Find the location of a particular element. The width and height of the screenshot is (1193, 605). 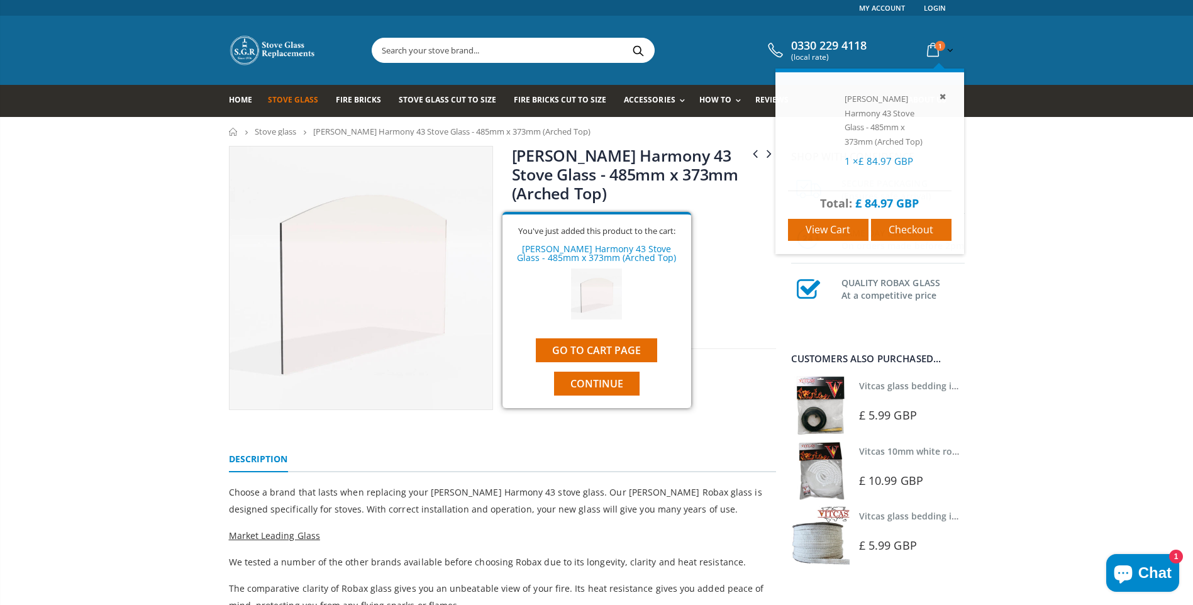

span: Home is located at coordinates (240, 99).